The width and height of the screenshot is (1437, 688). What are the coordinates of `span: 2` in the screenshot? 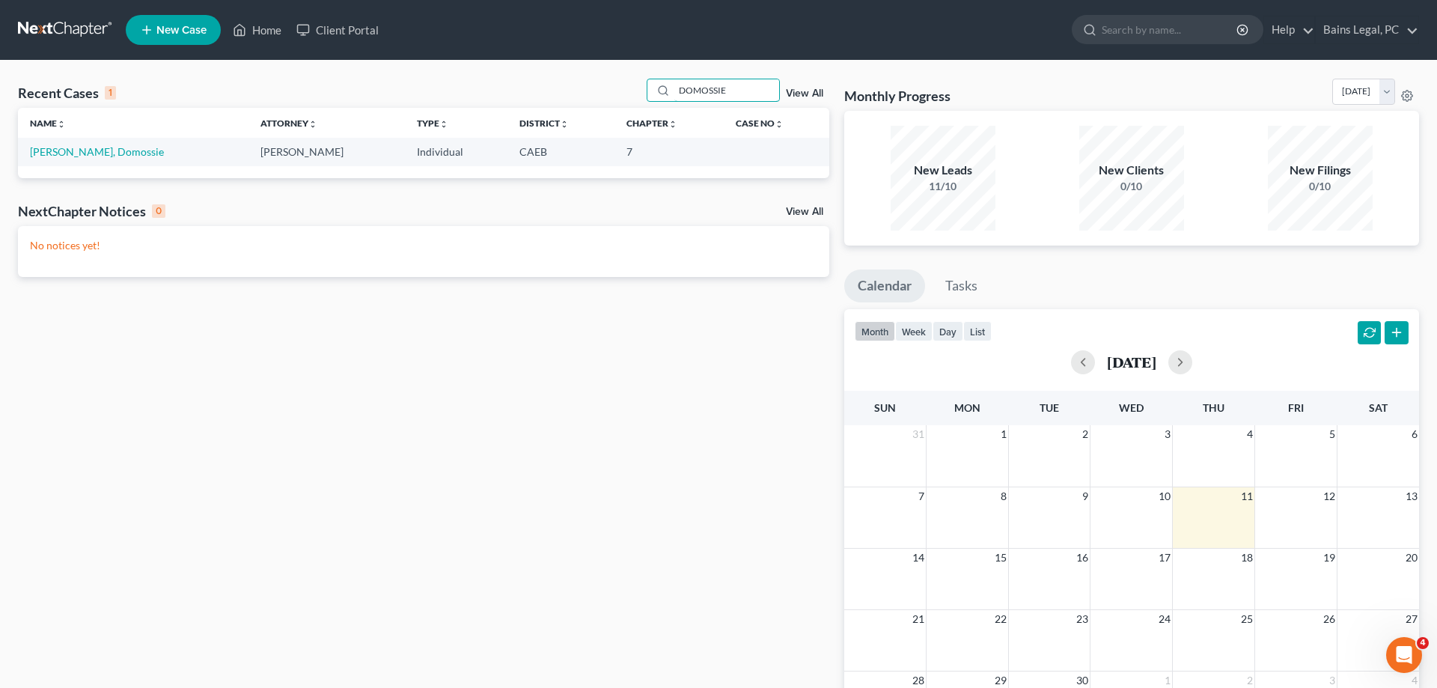 It's located at (1085, 434).